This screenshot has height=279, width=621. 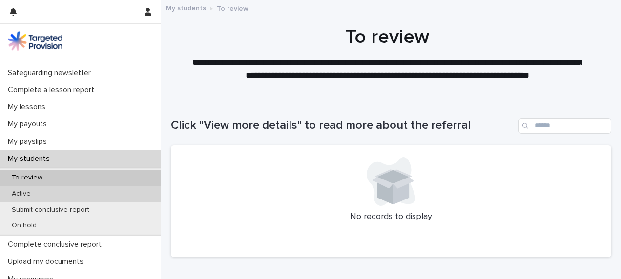 What do you see at coordinates (47, 262) in the screenshot?
I see `p: Upload my documents` at bounding box center [47, 262].